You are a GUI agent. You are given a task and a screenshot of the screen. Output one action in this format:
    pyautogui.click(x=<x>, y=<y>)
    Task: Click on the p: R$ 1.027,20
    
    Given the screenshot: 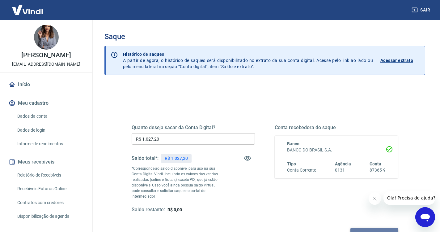 What is the action you would take?
    pyautogui.click(x=176, y=158)
    